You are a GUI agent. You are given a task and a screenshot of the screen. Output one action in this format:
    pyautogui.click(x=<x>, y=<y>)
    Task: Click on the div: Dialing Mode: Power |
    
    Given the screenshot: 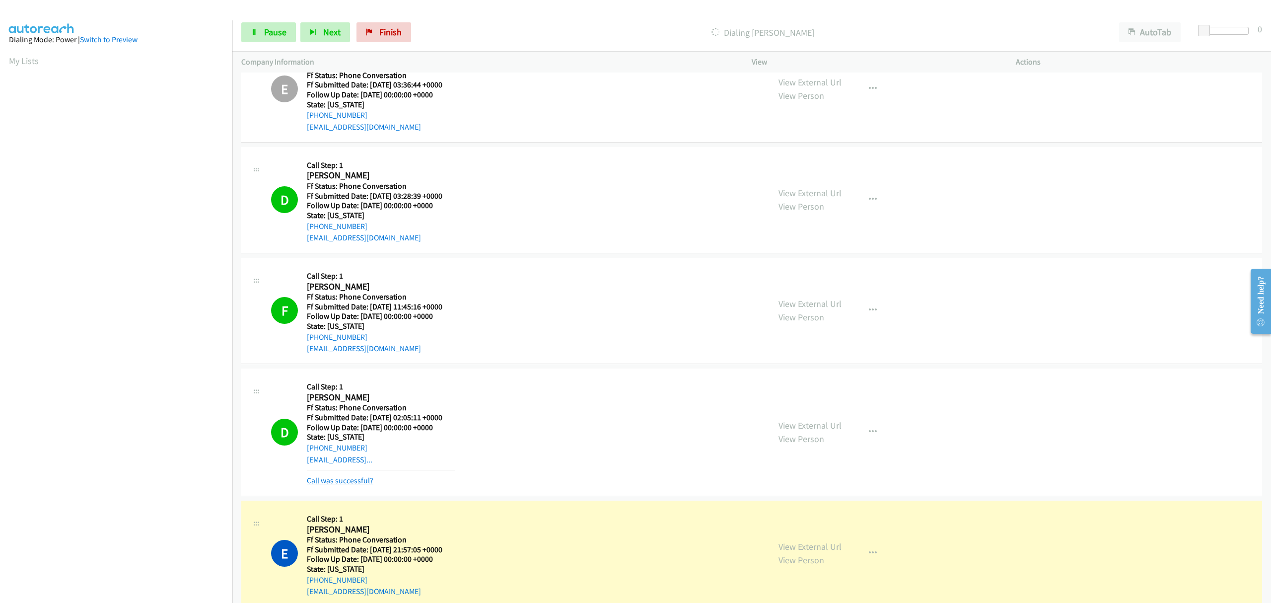 What is the action you would take?
    pyautogui.click(x=116, y=40)
    